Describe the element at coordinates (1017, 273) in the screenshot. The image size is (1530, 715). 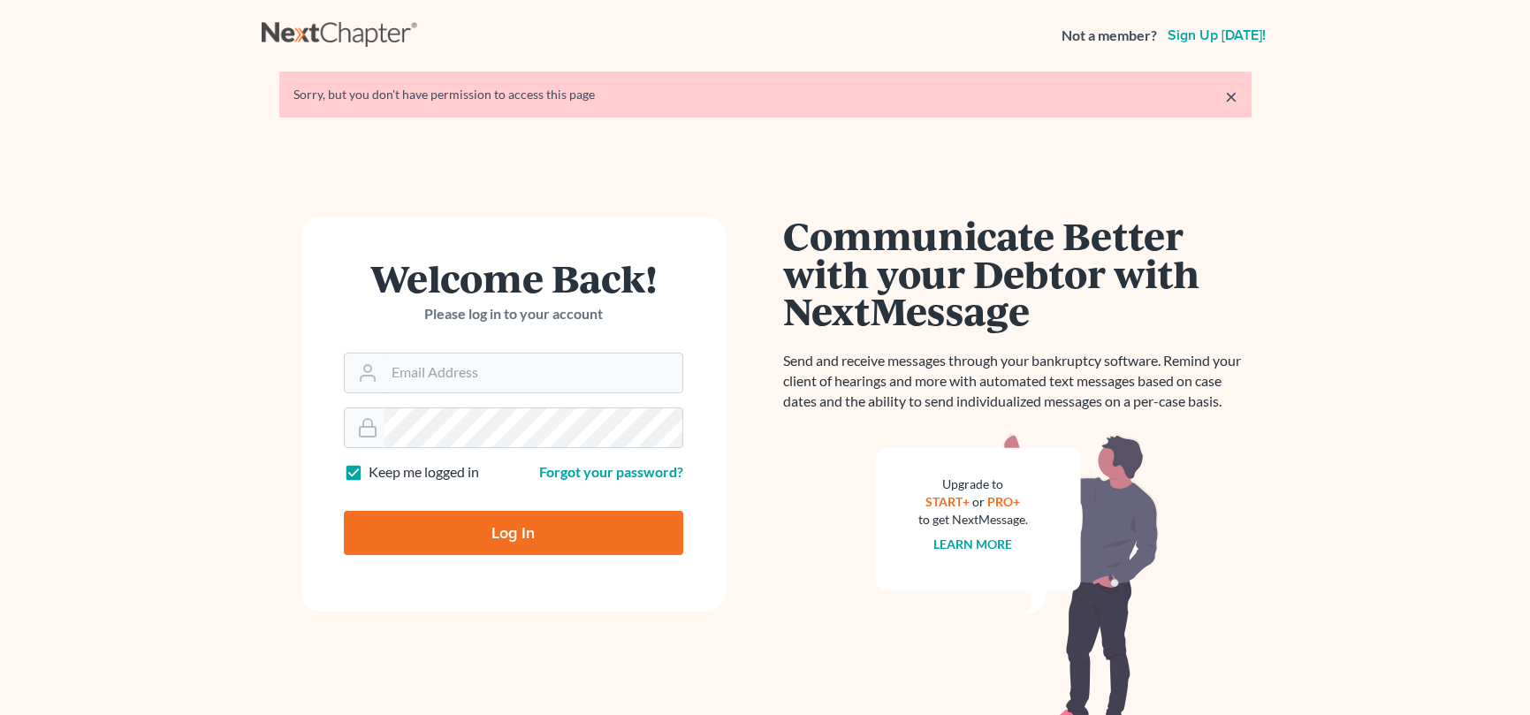
I see `h1: Communicate Better with your Debtor with NextMessage` at that location.